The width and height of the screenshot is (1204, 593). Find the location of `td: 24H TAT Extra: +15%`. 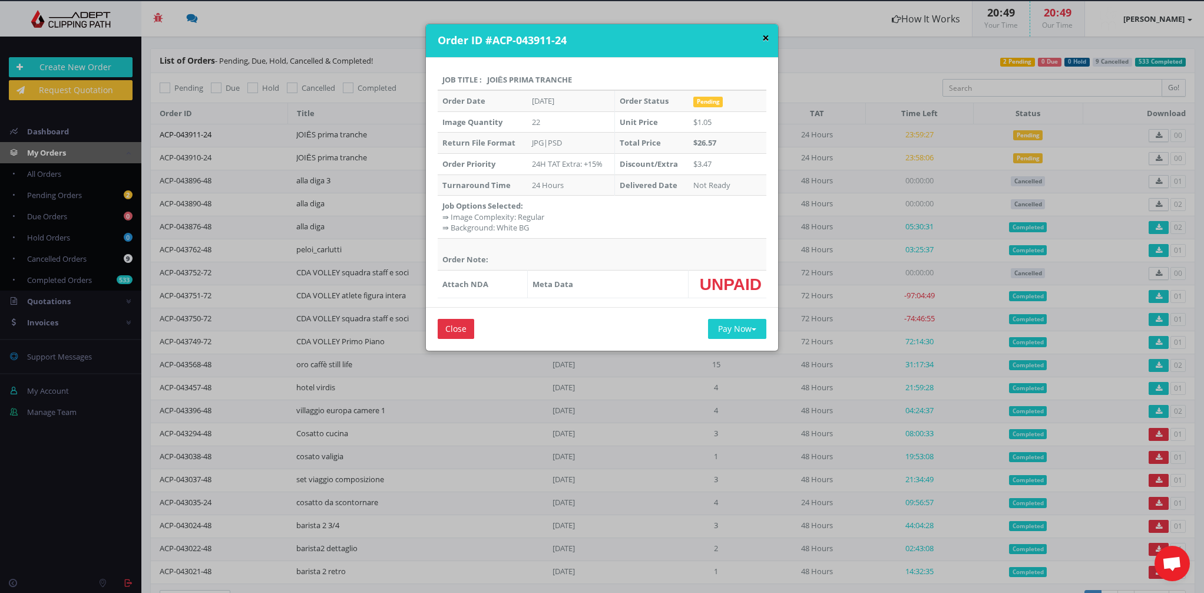

td: 24H TAT Extra: +15% is located at coordinates (571, 164).